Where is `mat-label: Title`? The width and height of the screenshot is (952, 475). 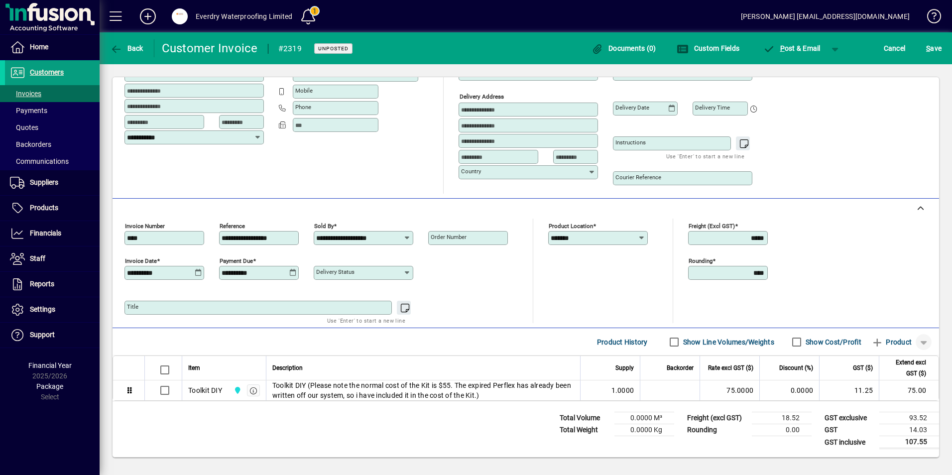
mat-label: Title is located at coordinates (132, 307).